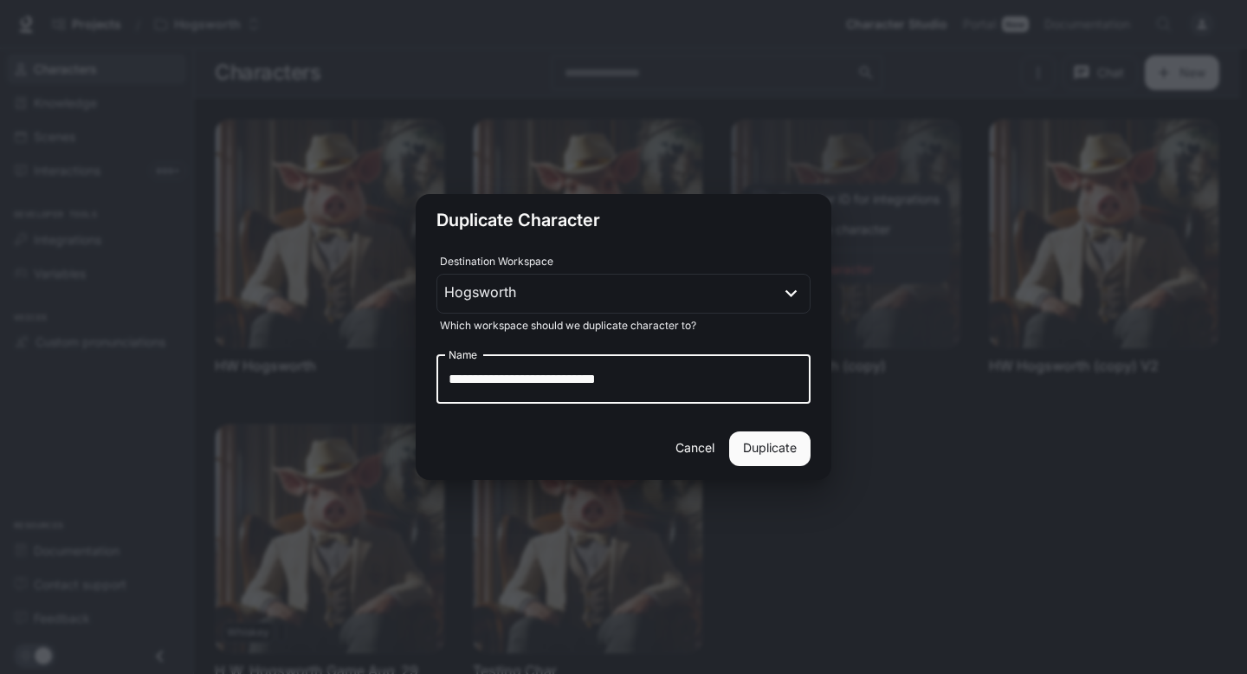 The image size is (1247, 674). I want to click on p: Hogsworth, so click(480, 293).